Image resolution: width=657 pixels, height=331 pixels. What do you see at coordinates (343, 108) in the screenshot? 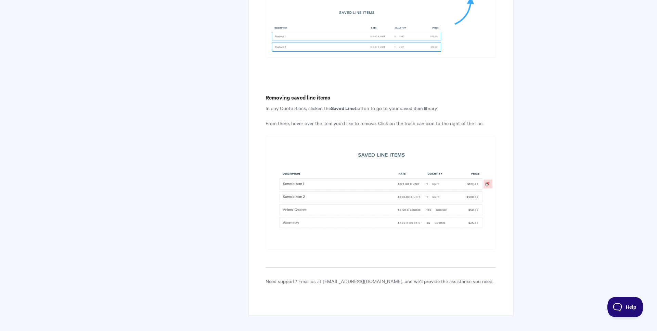
I see `strong: Saved Line` at bounding box center [343, 108].